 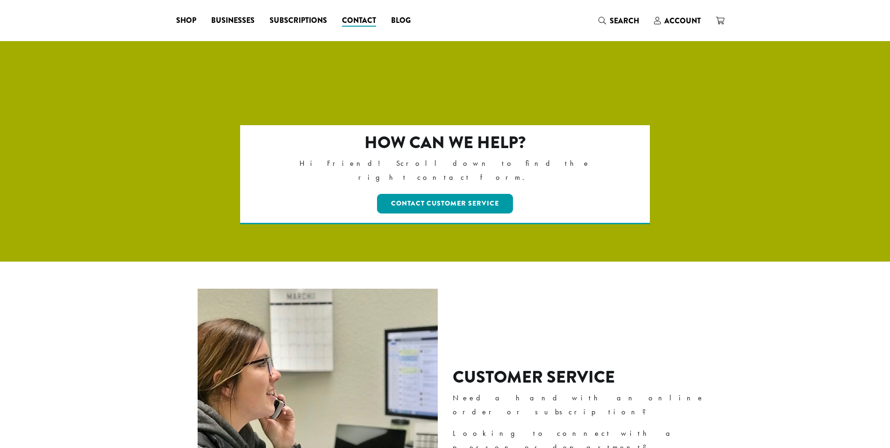 I want to click on h2: Customer Service, so click(x=585, y=377).